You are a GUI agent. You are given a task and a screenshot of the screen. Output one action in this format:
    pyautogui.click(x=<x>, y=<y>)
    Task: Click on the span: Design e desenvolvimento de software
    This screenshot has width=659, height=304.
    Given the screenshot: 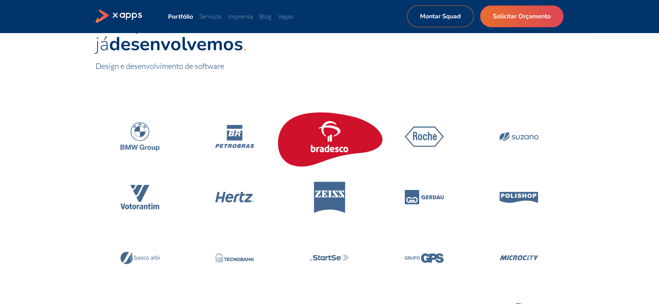 What is the action you would take?
    pyautogui.click(x=160, y=66)
    